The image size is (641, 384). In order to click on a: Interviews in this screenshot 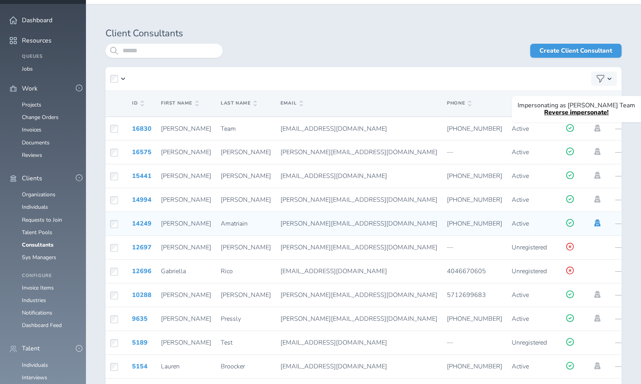, I will do `click(34, 378)`.